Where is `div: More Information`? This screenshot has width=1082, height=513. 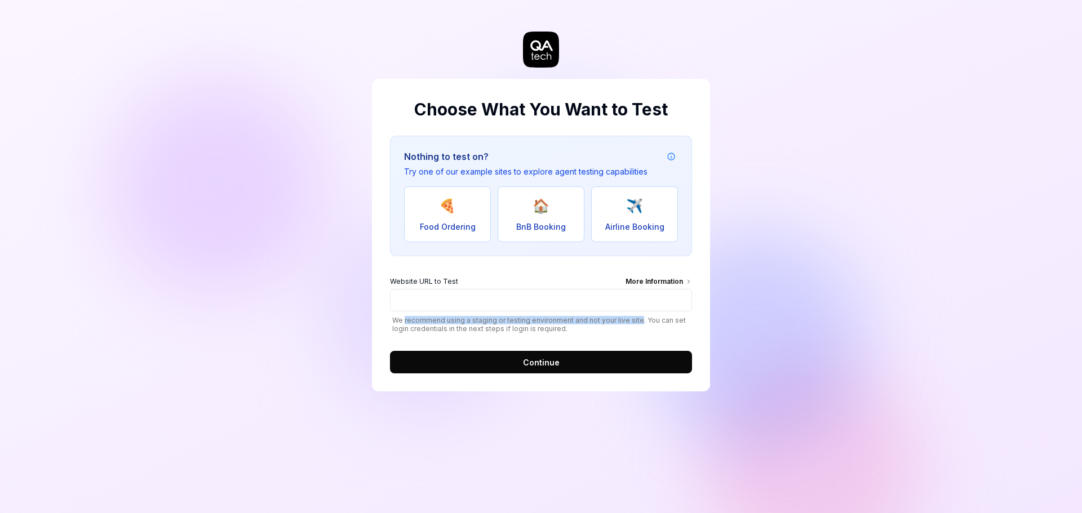
div: More Information is located at coordinates (659, 283).